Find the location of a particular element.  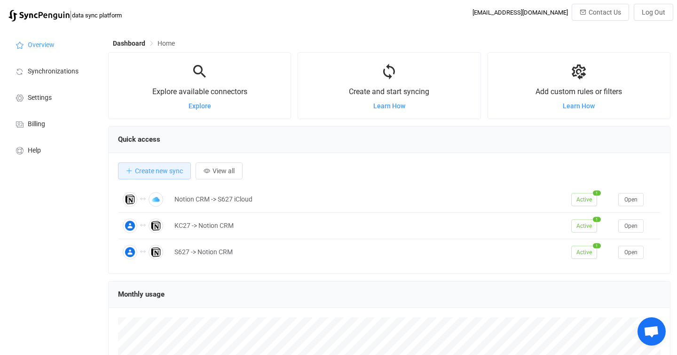

span: Explore available connectors is located at coordinates (200, 91).